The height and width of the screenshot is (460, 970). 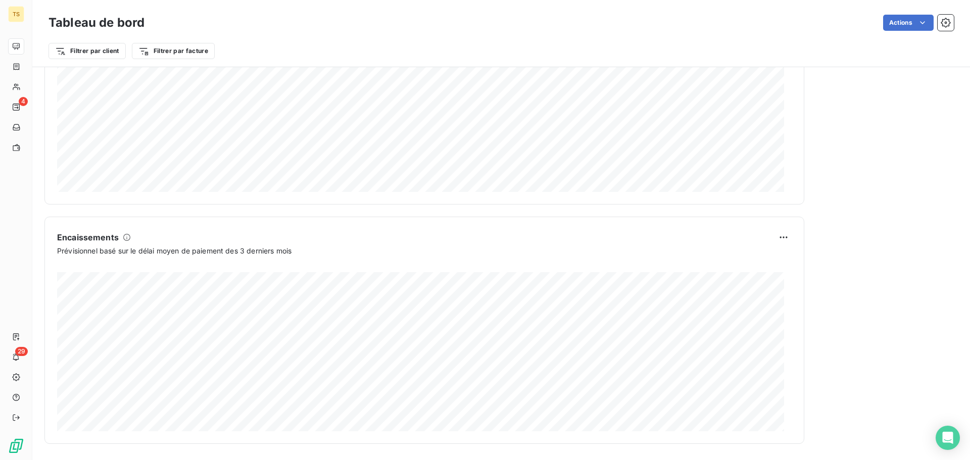 What do you see at coordinates (948, 438) in the screenshot?
I see `div: Open Intercom Messenger` at bounding box center [948, 438].